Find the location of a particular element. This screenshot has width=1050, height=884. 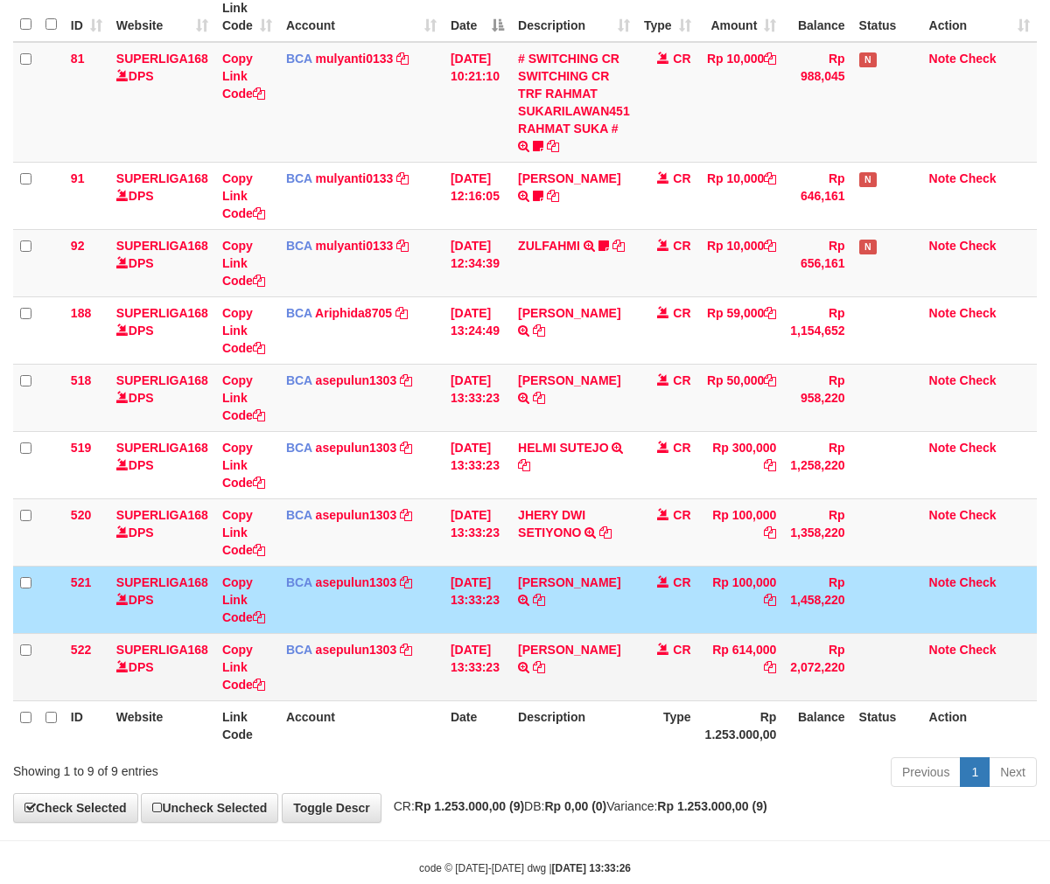

a: Check Selected is located at coordinates (75, 808).